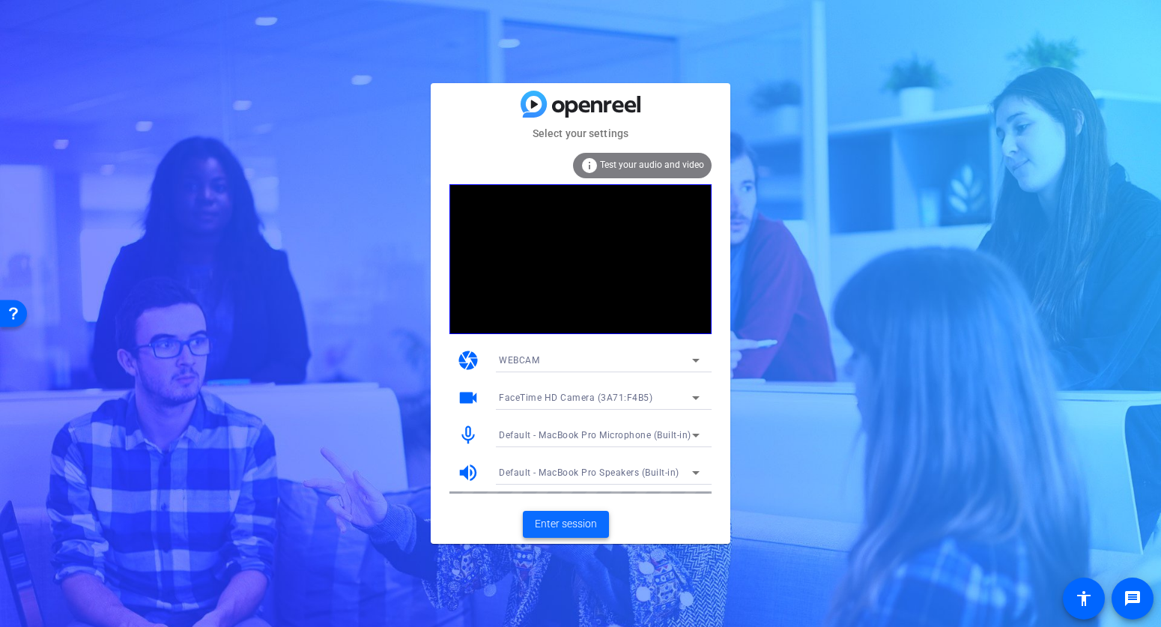  What do you see at coordinates (519, 360) in the screenshot?
I see `span: WEBCAM` at bounding box center [519, 360].